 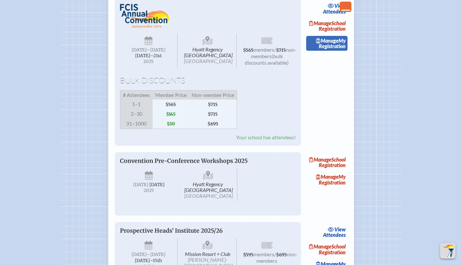 I want to click on img: To the top, so click(x=447, y=251).